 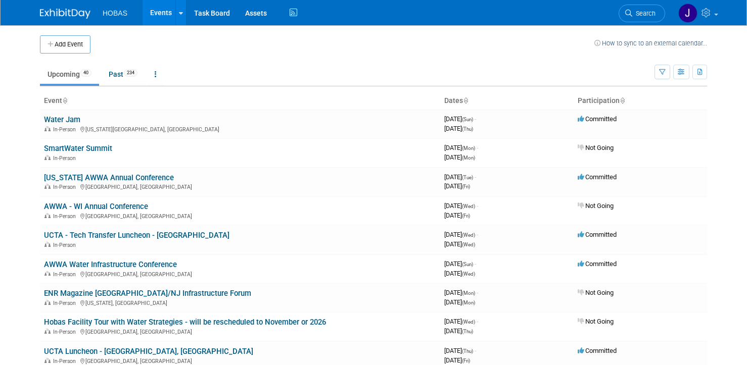 What do you see at coordinates (123, 74) in the screenshot?
I see `a: Past234` at bounding box center [123, 74].